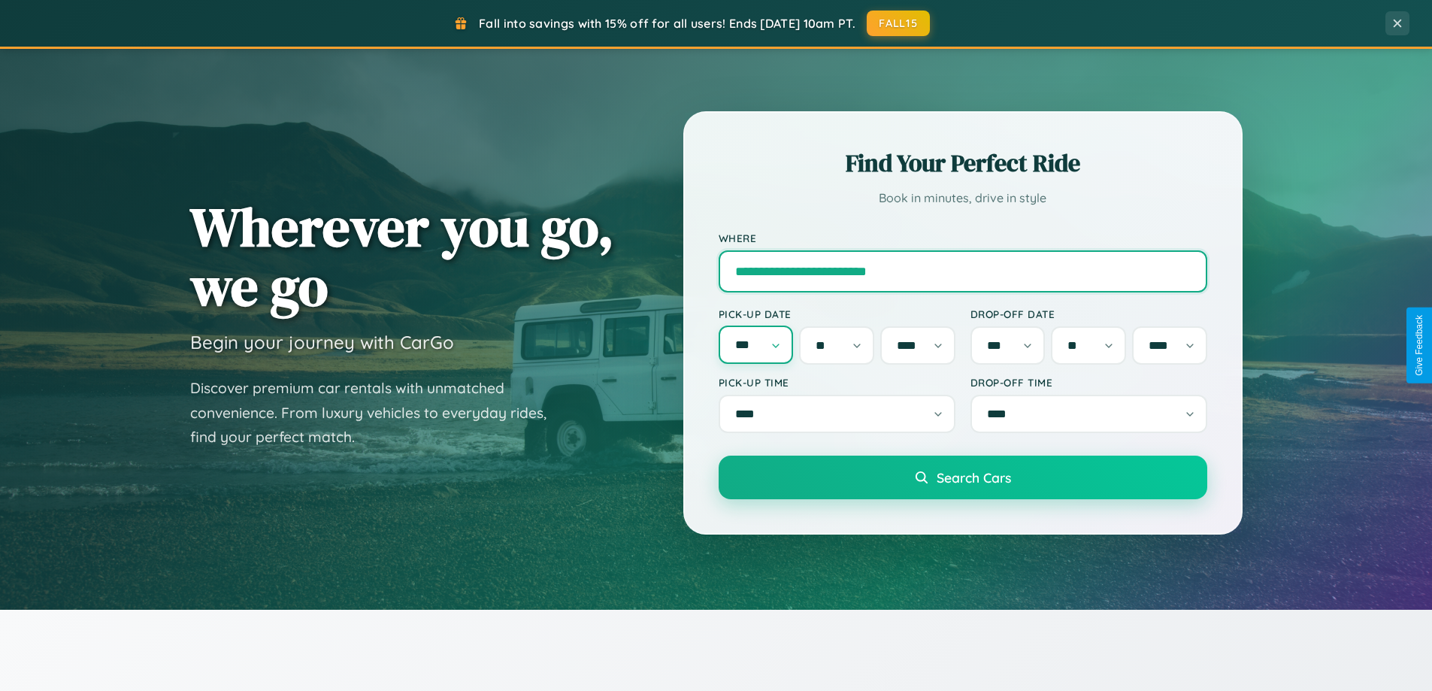  I want to click on p: Book in minutes, drive in style, so click(963, 198).